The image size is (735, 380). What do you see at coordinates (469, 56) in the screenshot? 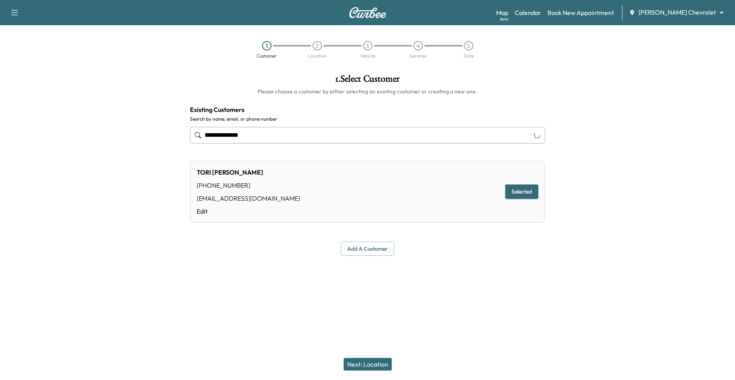
I see `div: Date` at bounding box center [469, 56].